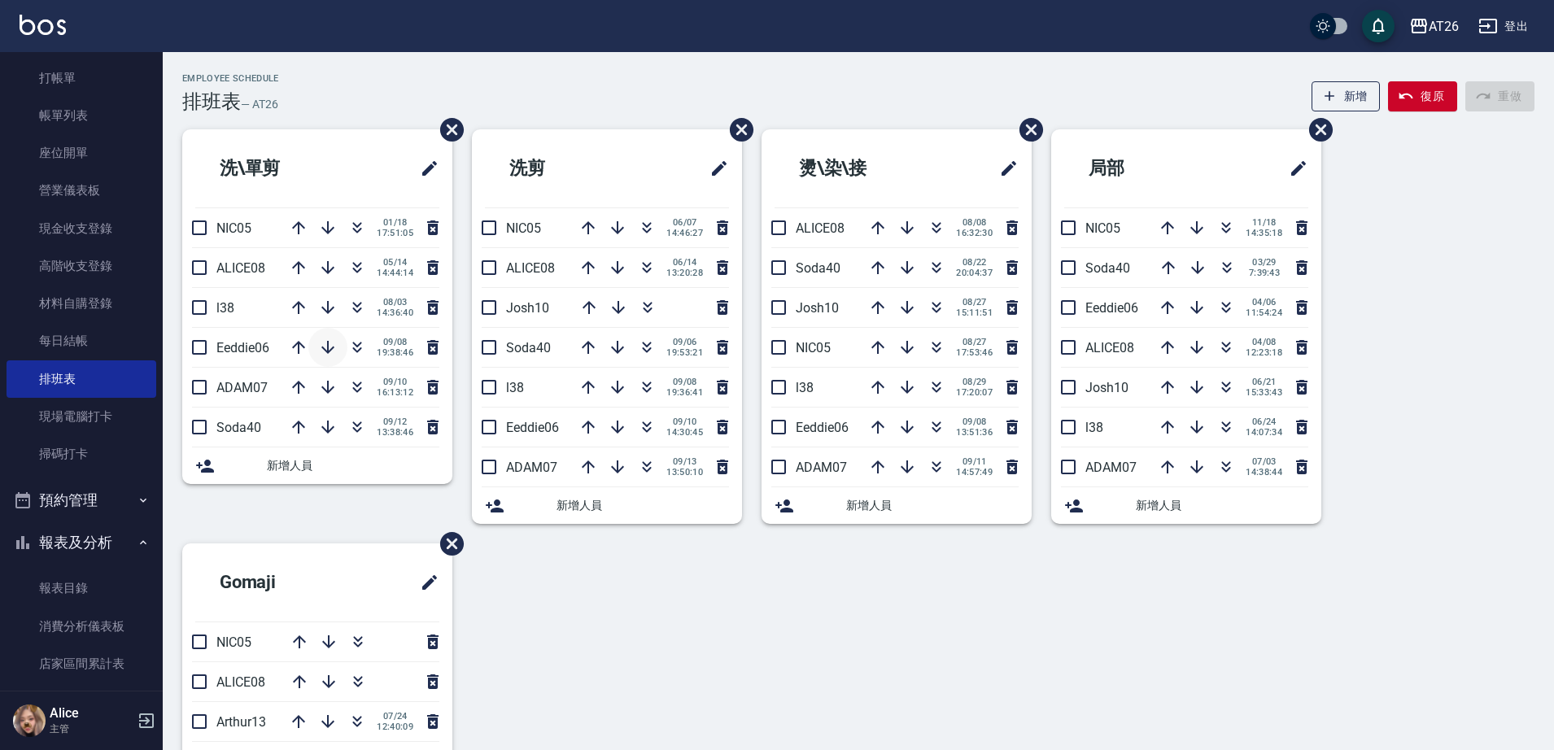 The width and height of the screenshot is (1554, 750). What do you see at coordinates (684, 342) in the screenshot?
I see `span: 09/06` at bounding box center [684, 342].